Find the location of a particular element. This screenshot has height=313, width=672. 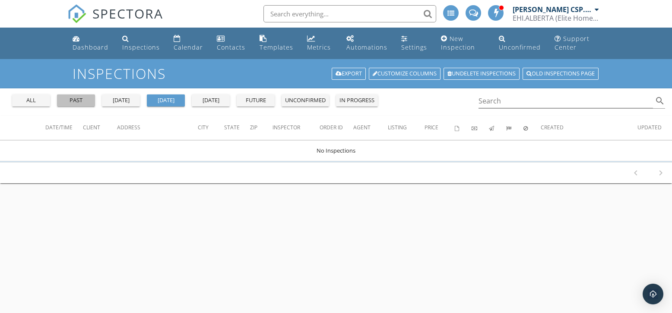

div: Templates is located at coordinates (276, 47).